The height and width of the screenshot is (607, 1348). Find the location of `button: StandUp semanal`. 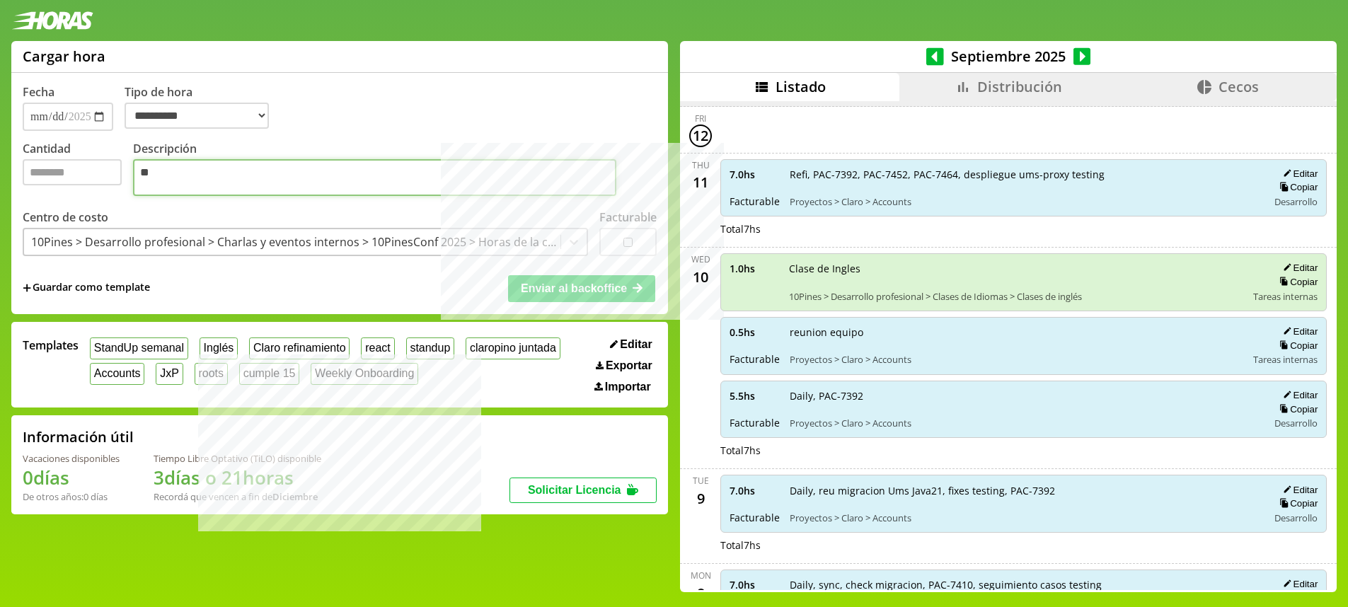

button: StandUp semanal is located at coordinates (139, 348).